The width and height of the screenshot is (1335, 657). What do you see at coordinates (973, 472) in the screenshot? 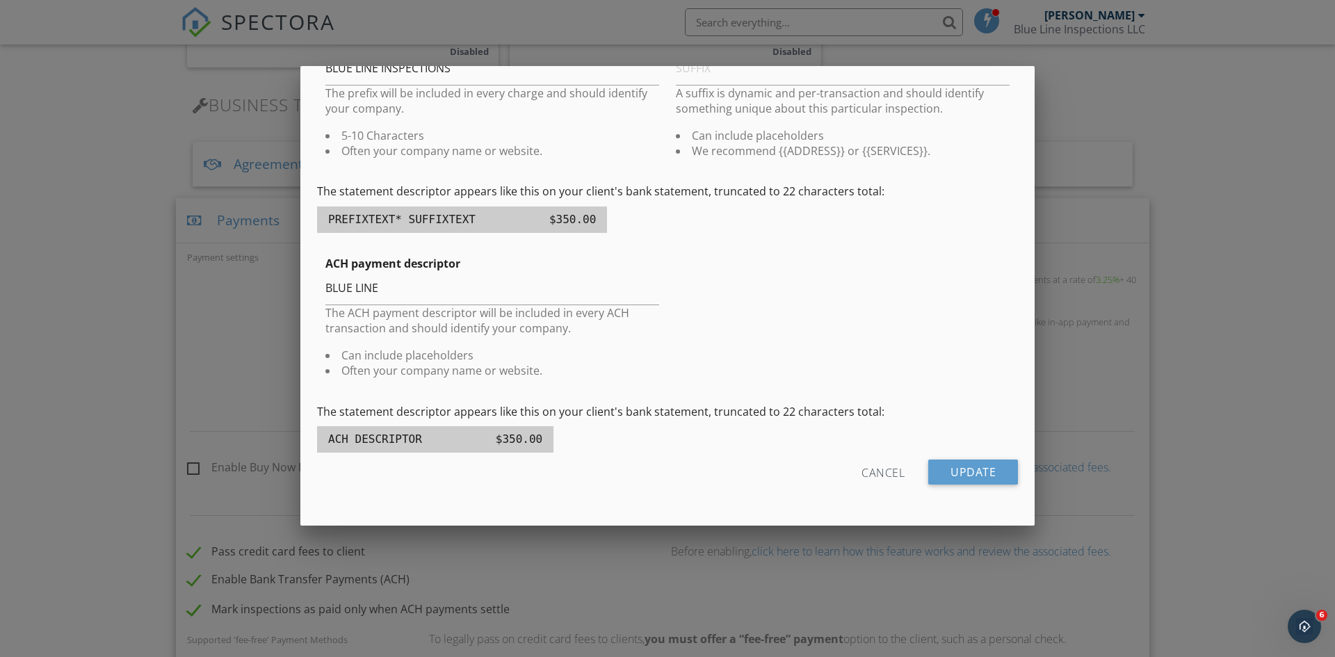
I see `input: Update` at bounding box center [973, 472].